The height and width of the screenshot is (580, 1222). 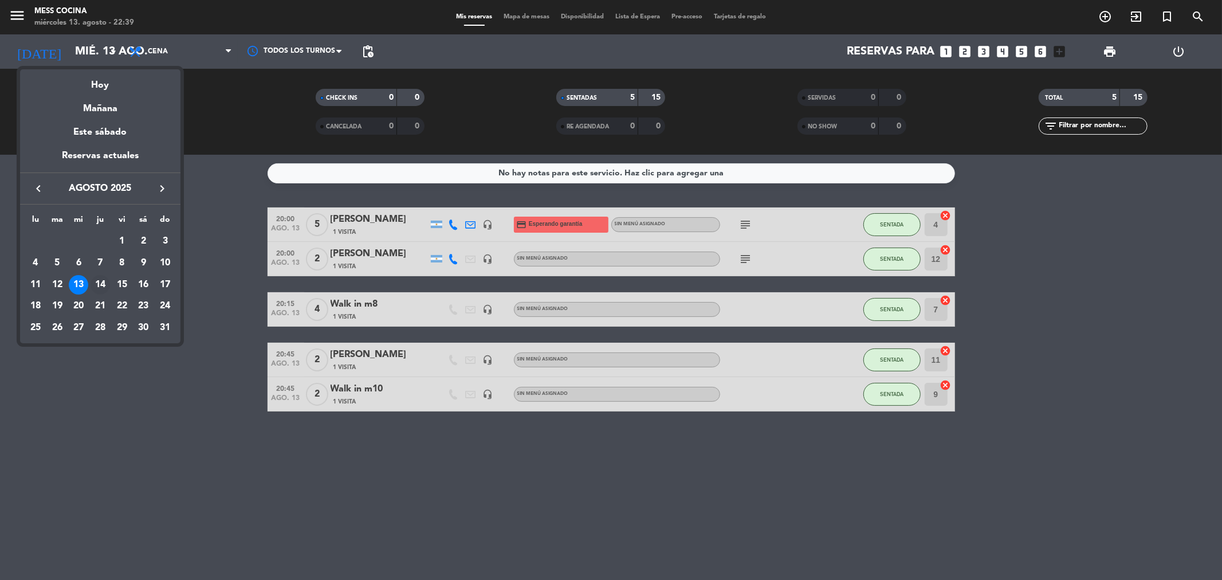 I want to click on div: 19, so click(x=57, y=306).